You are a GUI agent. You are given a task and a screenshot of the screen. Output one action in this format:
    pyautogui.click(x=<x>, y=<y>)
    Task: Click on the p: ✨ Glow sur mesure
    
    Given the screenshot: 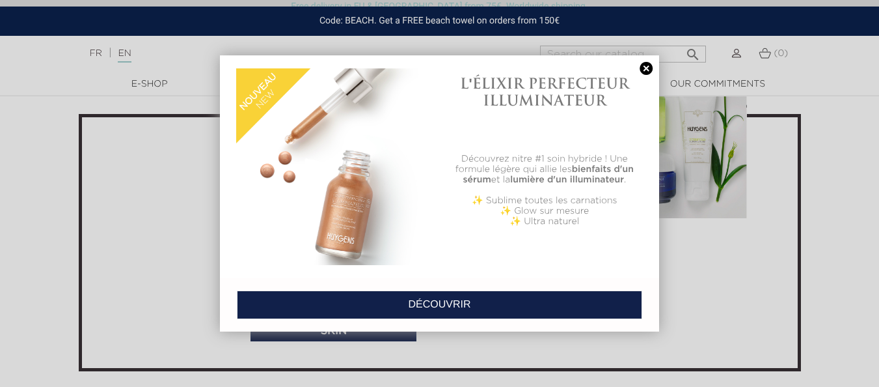 What is the action you would take?
    pyautogui.click(x=545, y=211)
    